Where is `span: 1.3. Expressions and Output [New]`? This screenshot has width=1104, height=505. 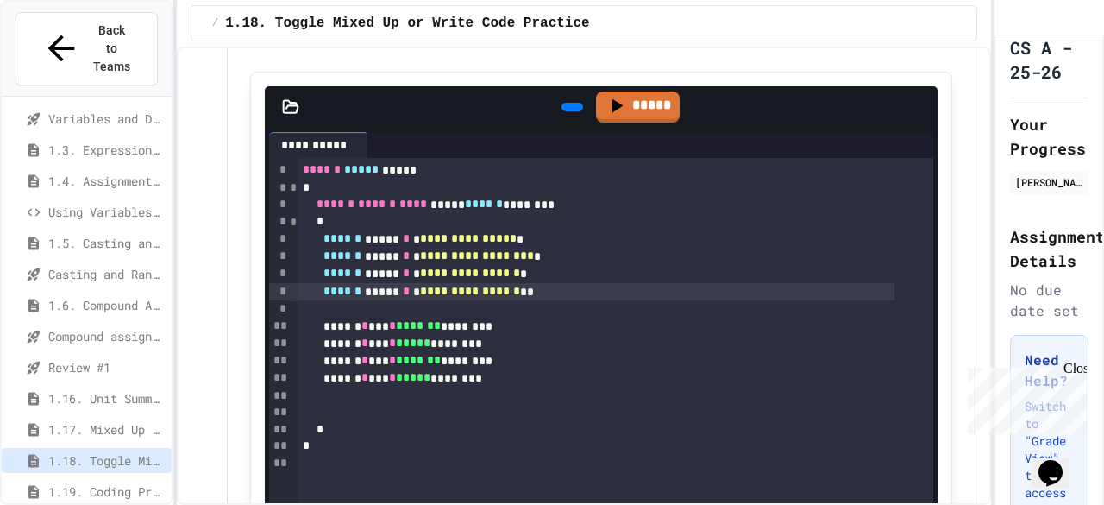
span: 1.3. Expressions and Output [New] is located at coordinates (106, 149).